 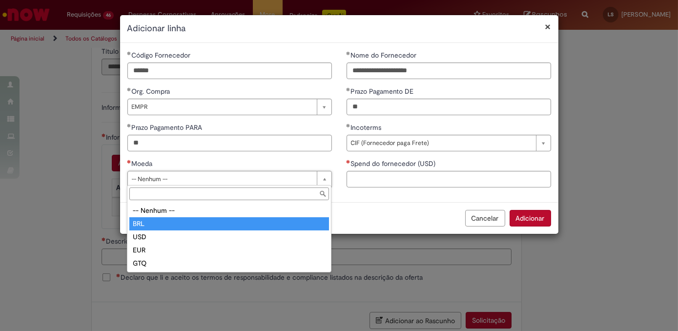 I want to click on div: BRL, so click(x=229, y=223).